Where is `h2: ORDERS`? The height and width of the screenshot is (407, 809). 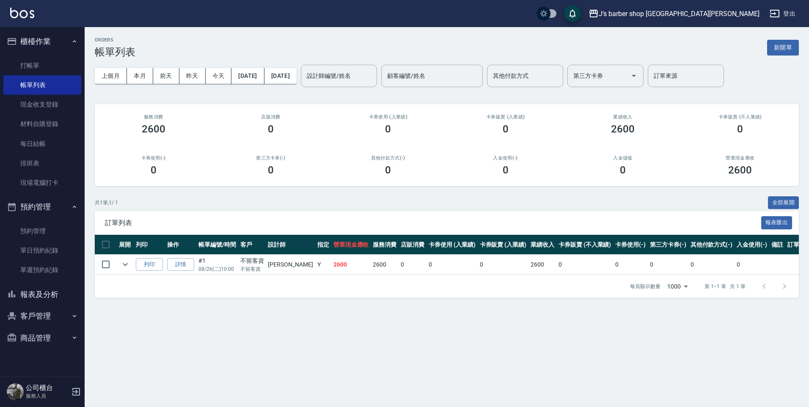
h2: ORDERS is located at coordinates (115, 40).